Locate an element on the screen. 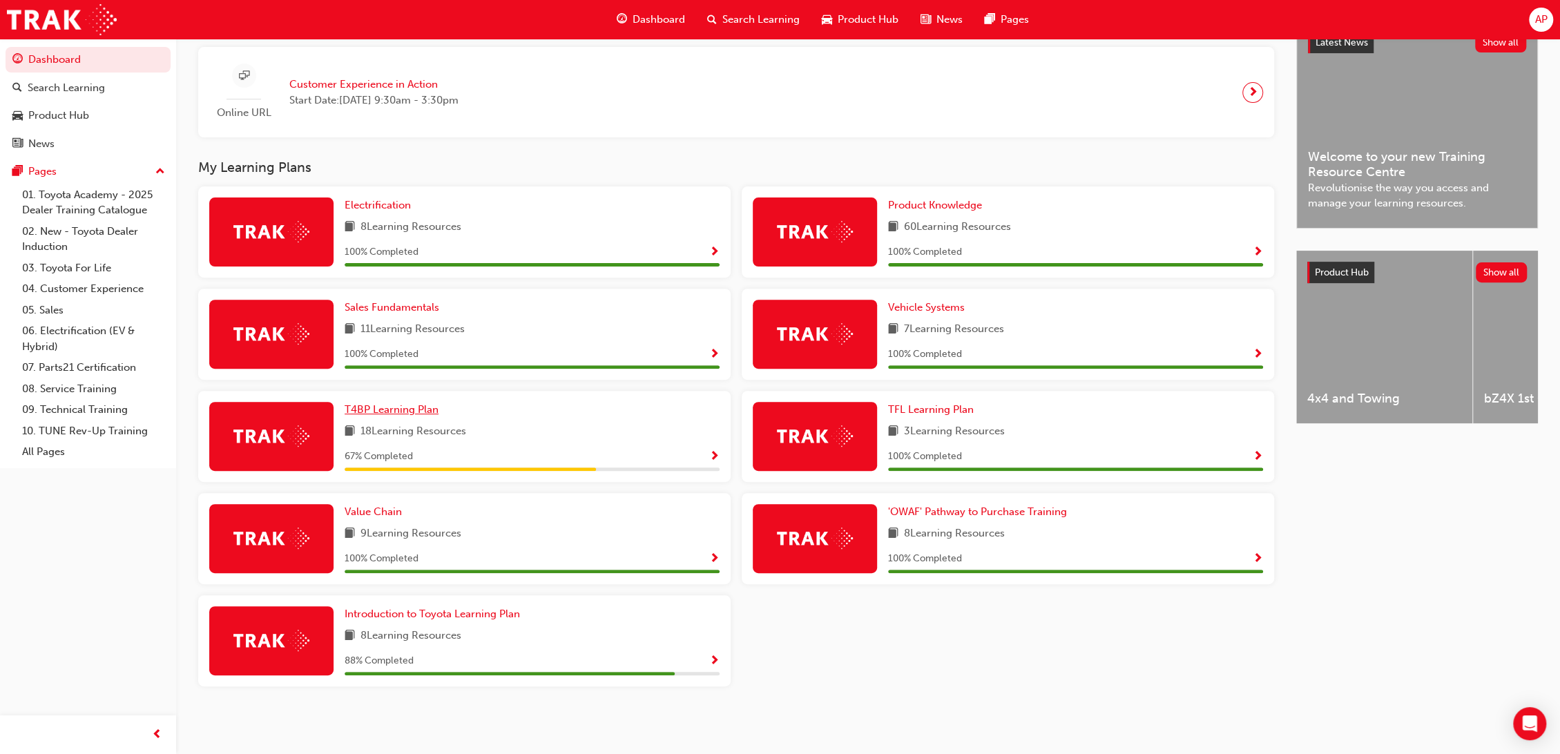  a: guage-iconDashboard is located at coordinates (651, 19).